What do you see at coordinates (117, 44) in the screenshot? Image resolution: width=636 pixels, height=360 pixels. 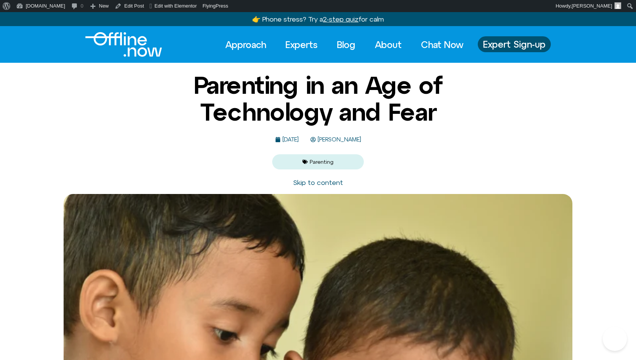 I see `div: Logo` at bounding box center [117, 44].